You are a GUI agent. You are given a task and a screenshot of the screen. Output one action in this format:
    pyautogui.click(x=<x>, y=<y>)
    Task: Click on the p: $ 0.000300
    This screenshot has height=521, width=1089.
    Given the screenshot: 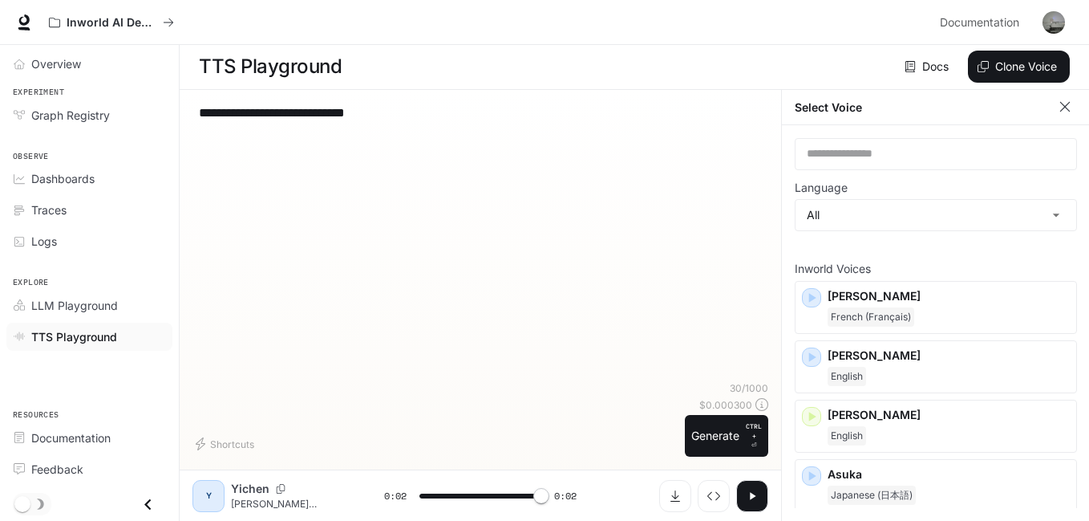 What is the action you would take?
    pyautogui.click(x=726, y=404)
    